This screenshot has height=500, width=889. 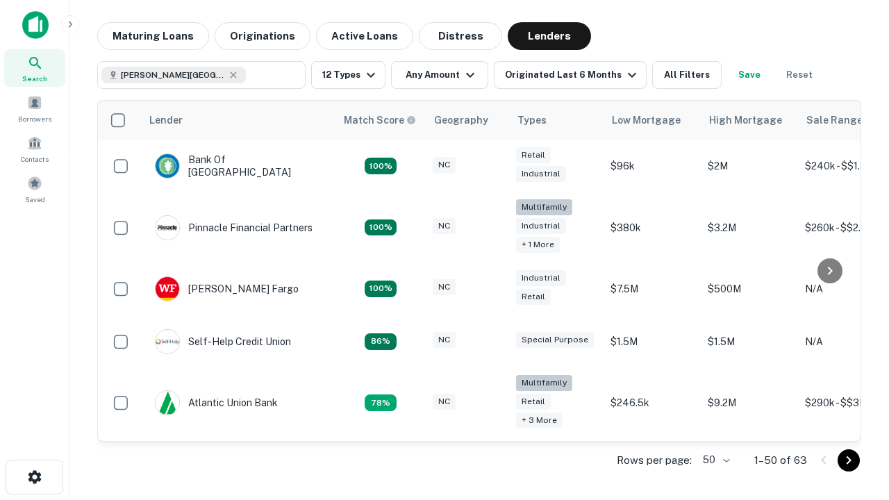 What do you see at coordinates (652, 403) in the screenshot?
I see `td: $246.5k` at bounding box center [652, 403].